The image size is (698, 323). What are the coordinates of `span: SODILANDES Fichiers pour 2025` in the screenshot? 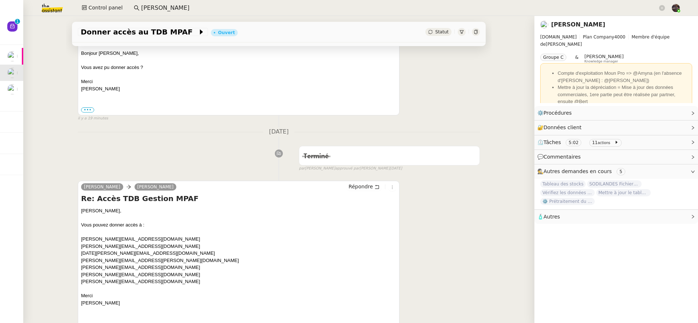 It's located at (614, 184).